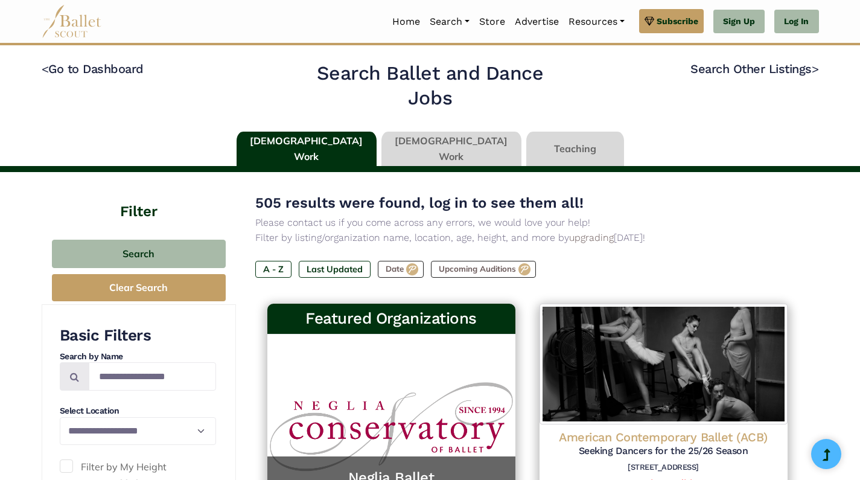 The image size is (860, 480). Describe the element at coordinates (663, 451) in the screenshot. I see `h5: Seeking Dancers for the 25/26 Season` at that location.